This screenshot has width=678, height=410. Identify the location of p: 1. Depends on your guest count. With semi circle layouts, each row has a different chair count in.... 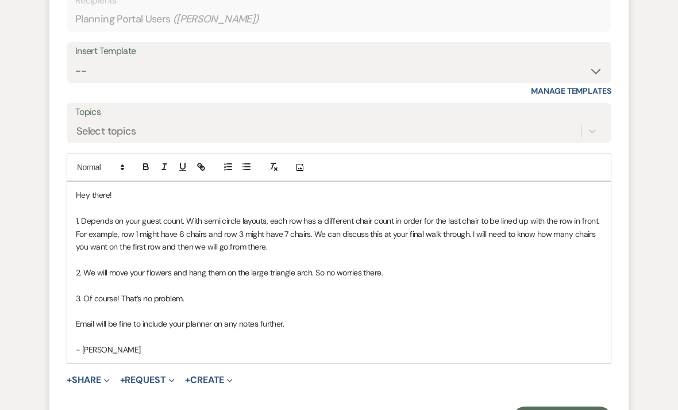
(339, 233).